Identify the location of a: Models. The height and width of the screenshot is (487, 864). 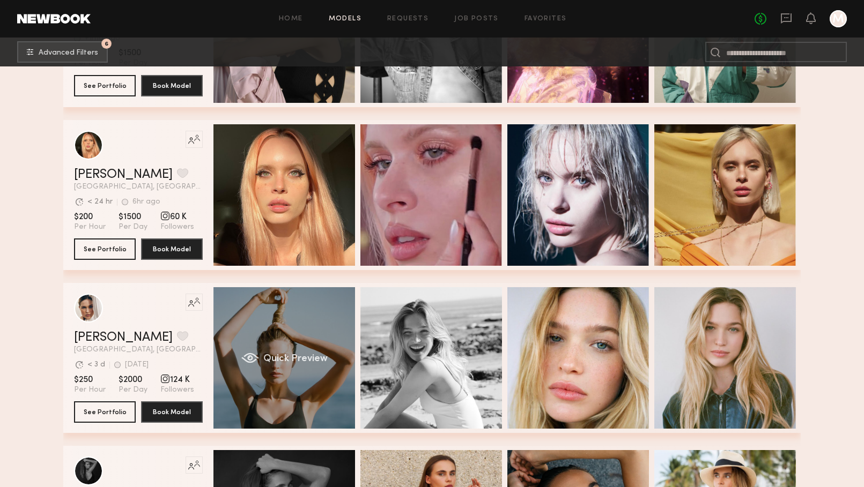
(345, 19).